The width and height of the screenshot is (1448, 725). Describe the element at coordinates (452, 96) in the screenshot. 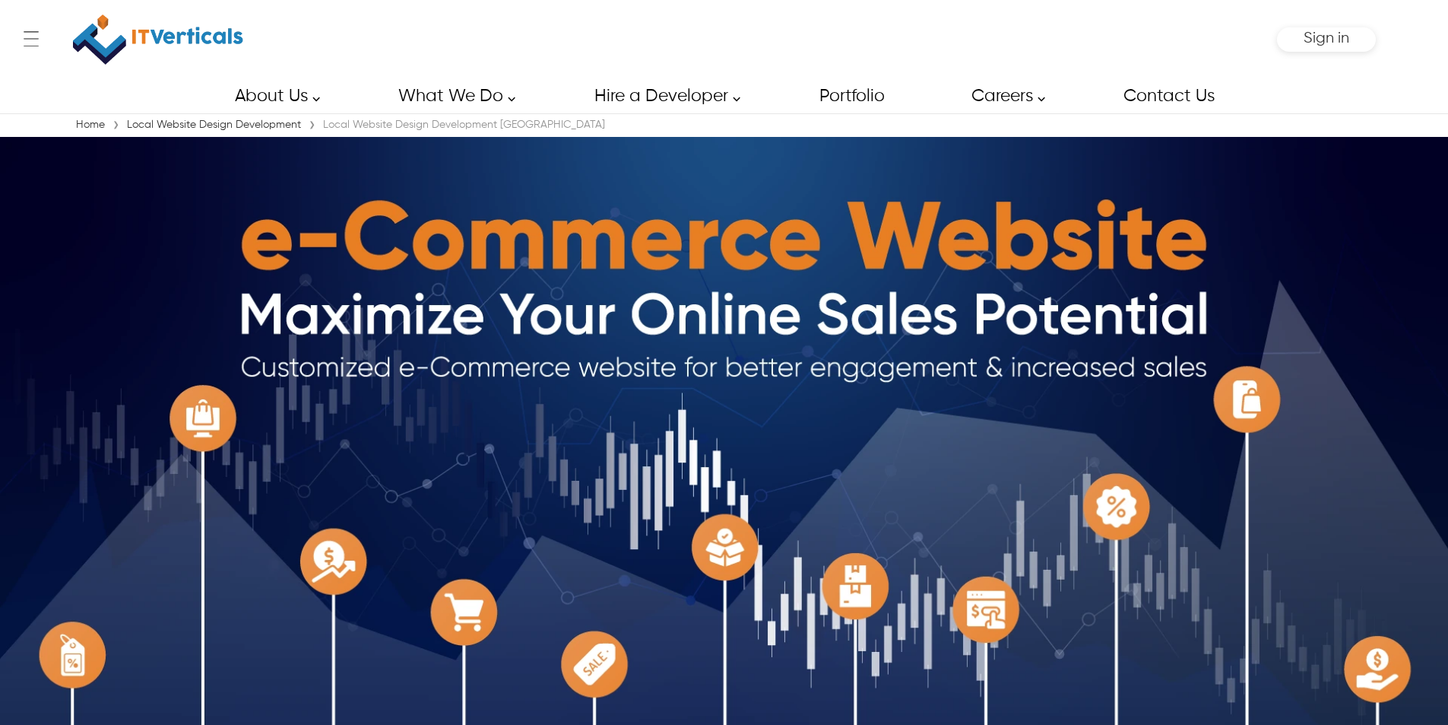

I see `a: What We Do` at that location.